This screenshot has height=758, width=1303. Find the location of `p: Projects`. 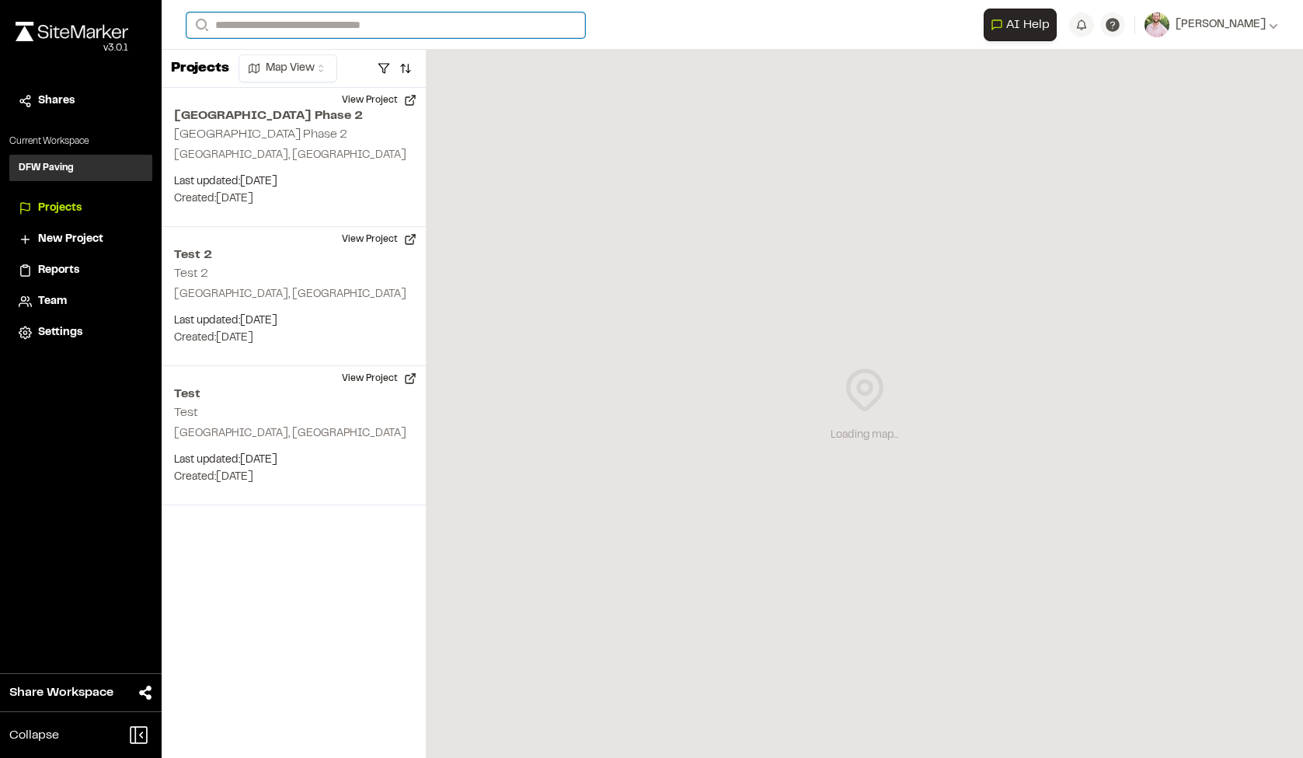

p: Projects is located at coordinates (200, 68).